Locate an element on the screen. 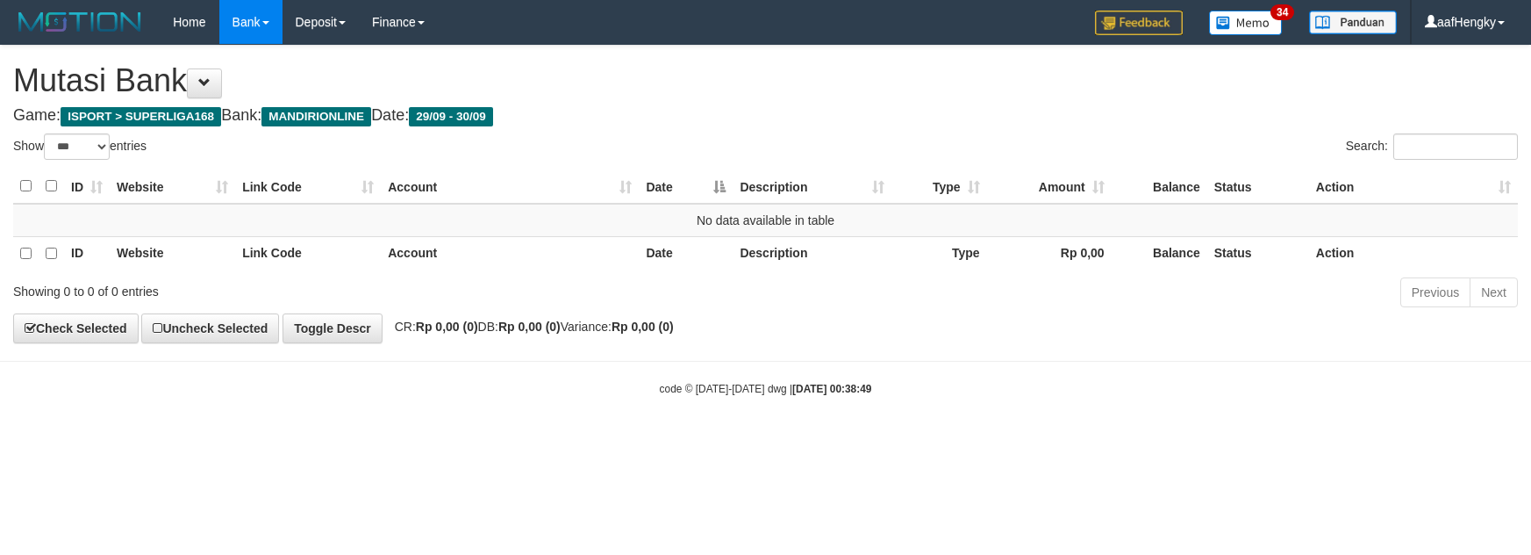 The image size is (1531, 555). td: No data available in table is located at coordinates (765, 220).